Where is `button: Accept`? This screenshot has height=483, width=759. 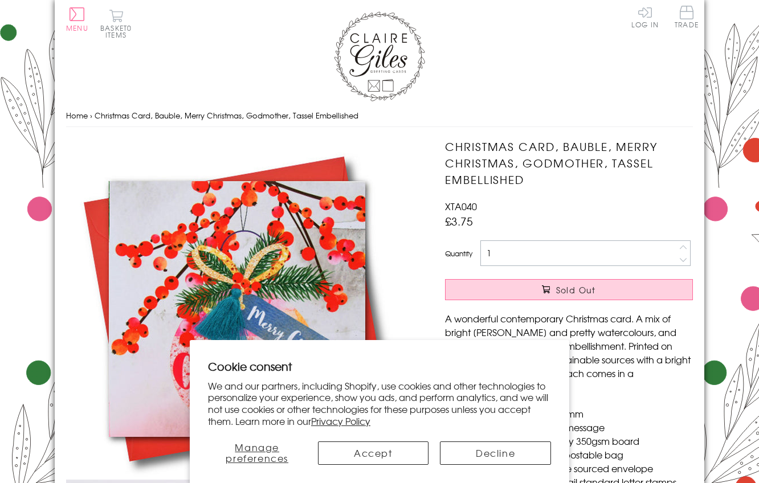
button: Accept is located at coordinates (373, 453).